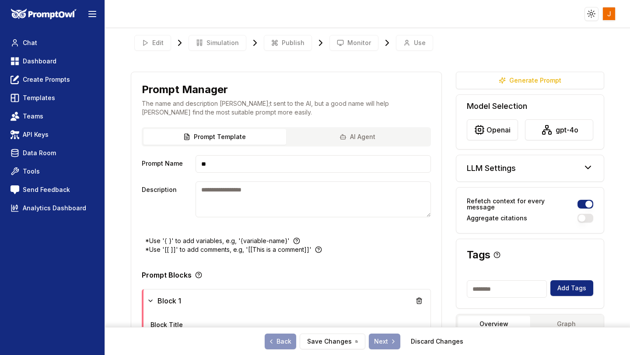  Describe the element at coordinates (52, 43) in the screenshot. I see `a: Chat` at that location.